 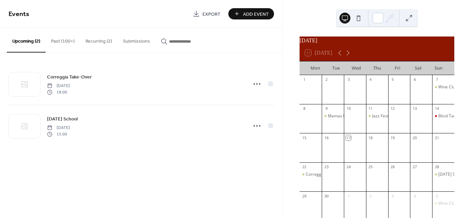 I want to click on div: 18, so click(x=371, y=137).